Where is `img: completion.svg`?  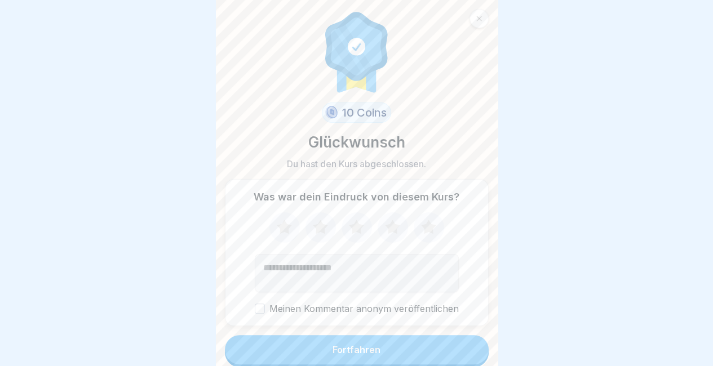 img: completion.svg is located at coordinates (357, 51).